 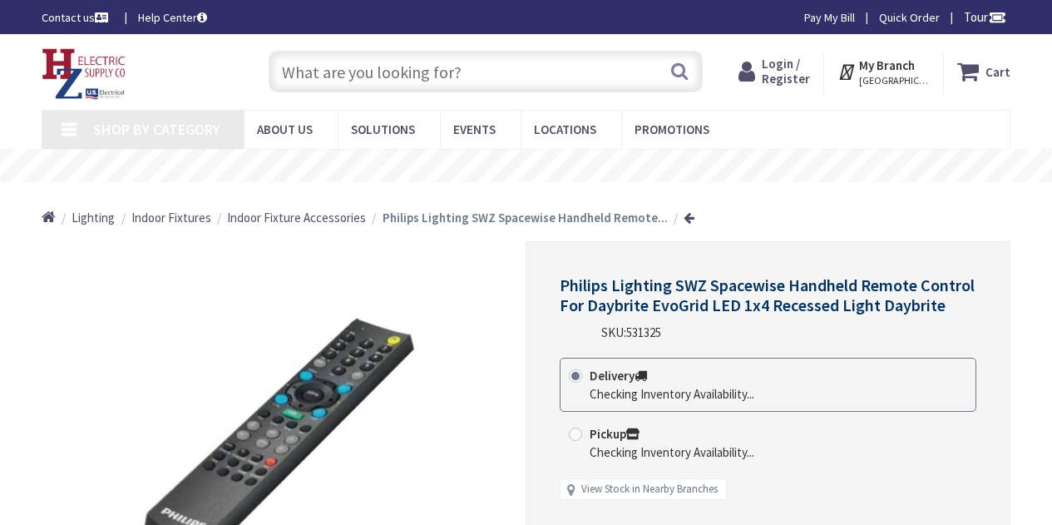 What do you see at coordinates (998, 72) in the screenshot?
I see `strong: Cart` at bounding box center [998, 72].